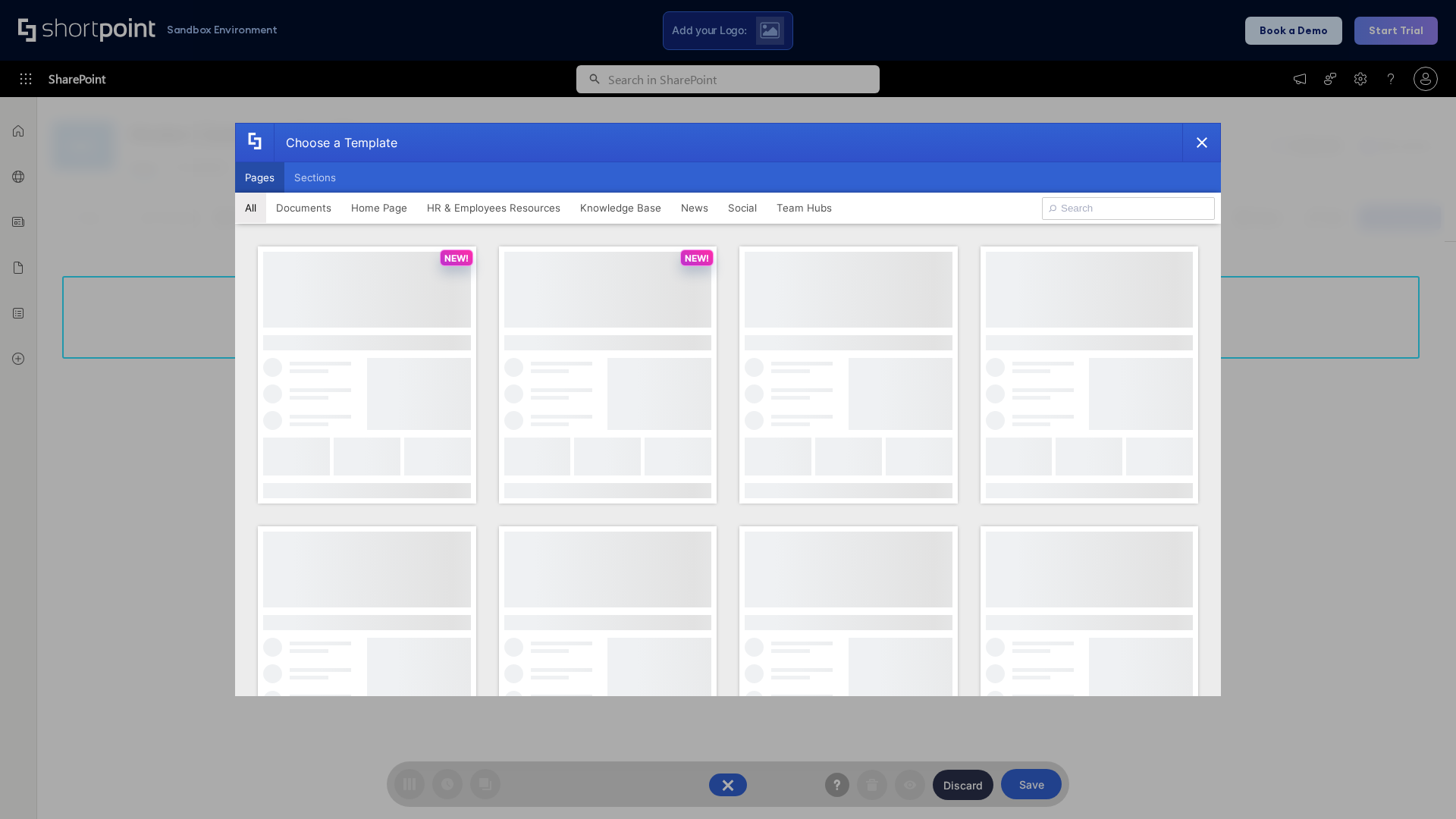  I want to click on input: Search, so click(1128, 209).